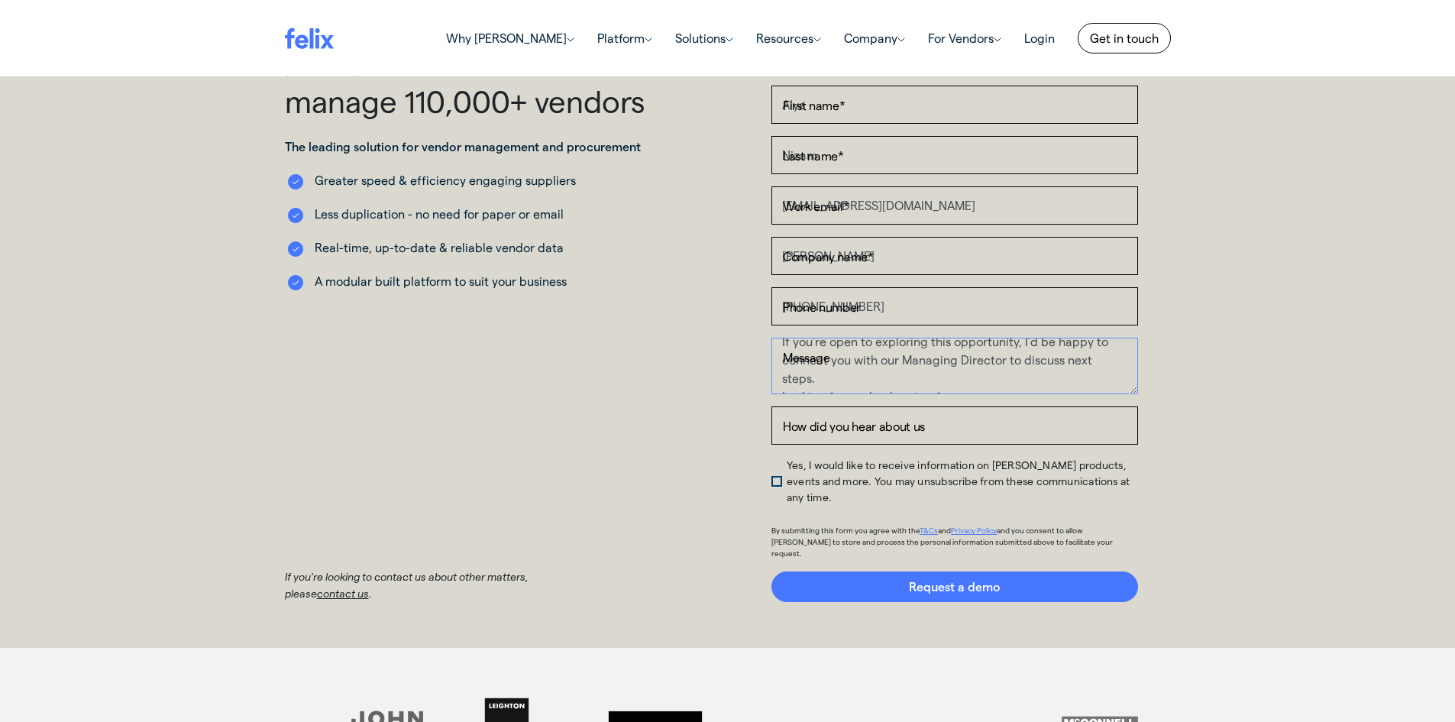 The height and width of the screenshot is (722, 1455). Describe the element at coordinates (468, 82) in the screenshot. I see `h1: Join 8K+ users who manage 110,000+ vendors` at that location.